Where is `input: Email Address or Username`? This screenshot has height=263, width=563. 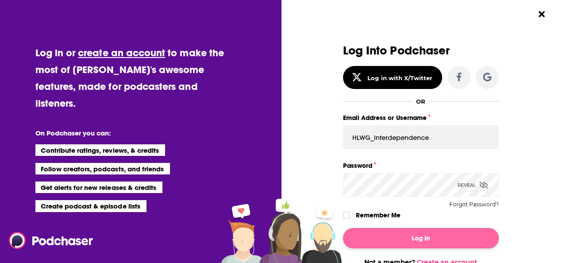
input: Email Address or Username is located at coordinates (421, 137).